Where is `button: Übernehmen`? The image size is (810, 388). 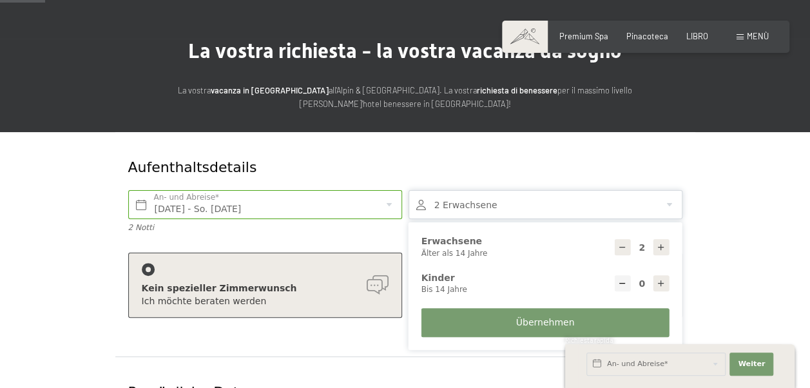 button: Übernehmen is located at coordinates (545, 322).